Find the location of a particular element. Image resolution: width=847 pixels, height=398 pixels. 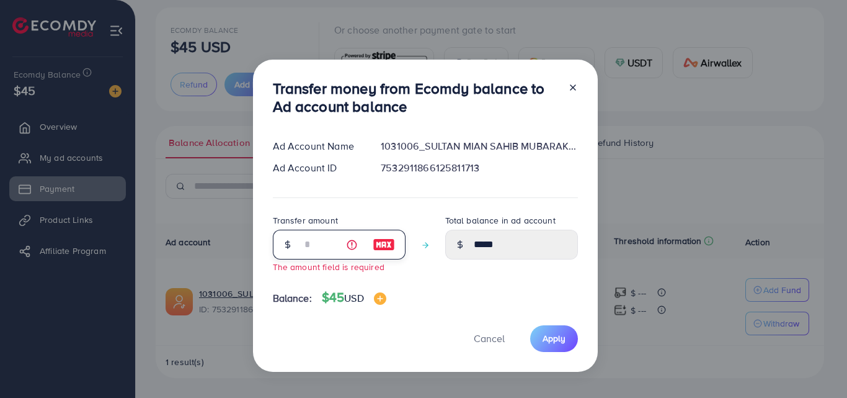

span: Balance: is located at coordinates (292, 298).